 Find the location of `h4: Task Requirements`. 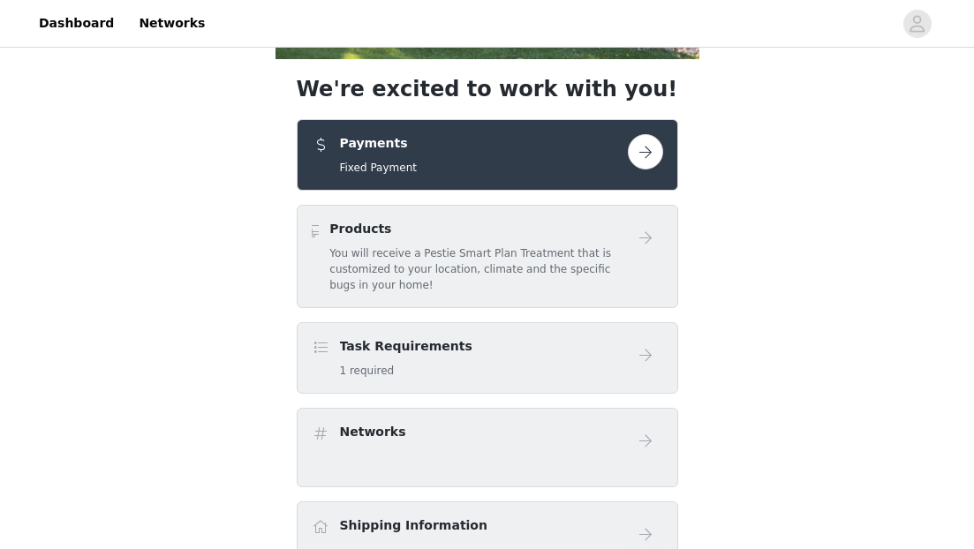

h4: Task Requirements is located at coordinates (406, 346).